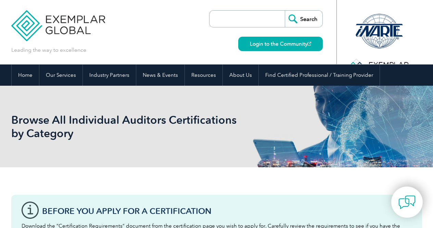 This screenshot has width=433, height=228. Describe the element at coordinates (319, 75) in the screenshot. I see `a: Find Certified Professional / Training Provider` at that location.